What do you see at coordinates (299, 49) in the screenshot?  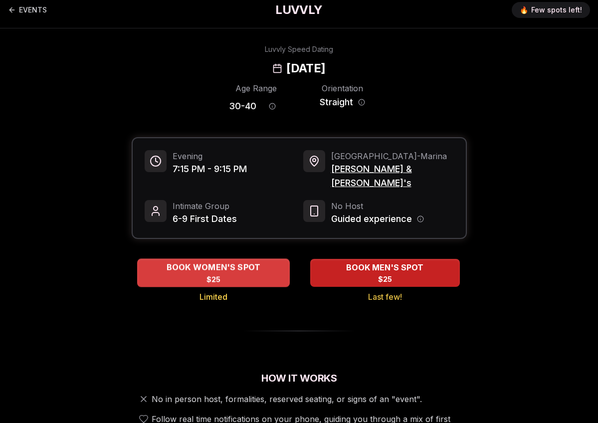 I see `div: Luvvly Speed Dating` at bounding box center [299, 49].